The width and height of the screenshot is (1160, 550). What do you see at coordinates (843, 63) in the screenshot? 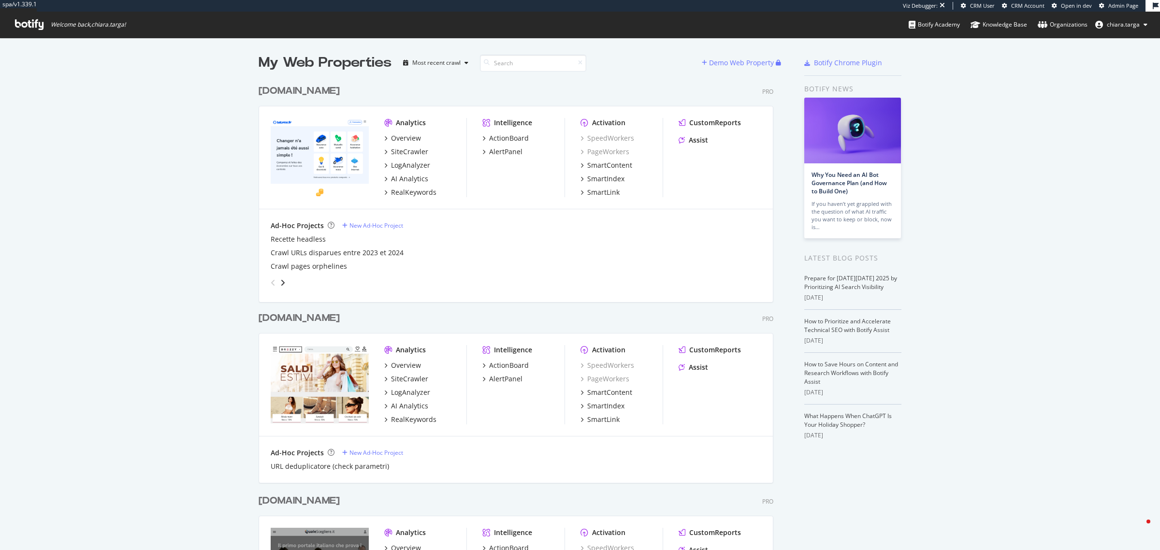
I see `a: Botify Chrome Plugin` at bounding box center [843, 63].